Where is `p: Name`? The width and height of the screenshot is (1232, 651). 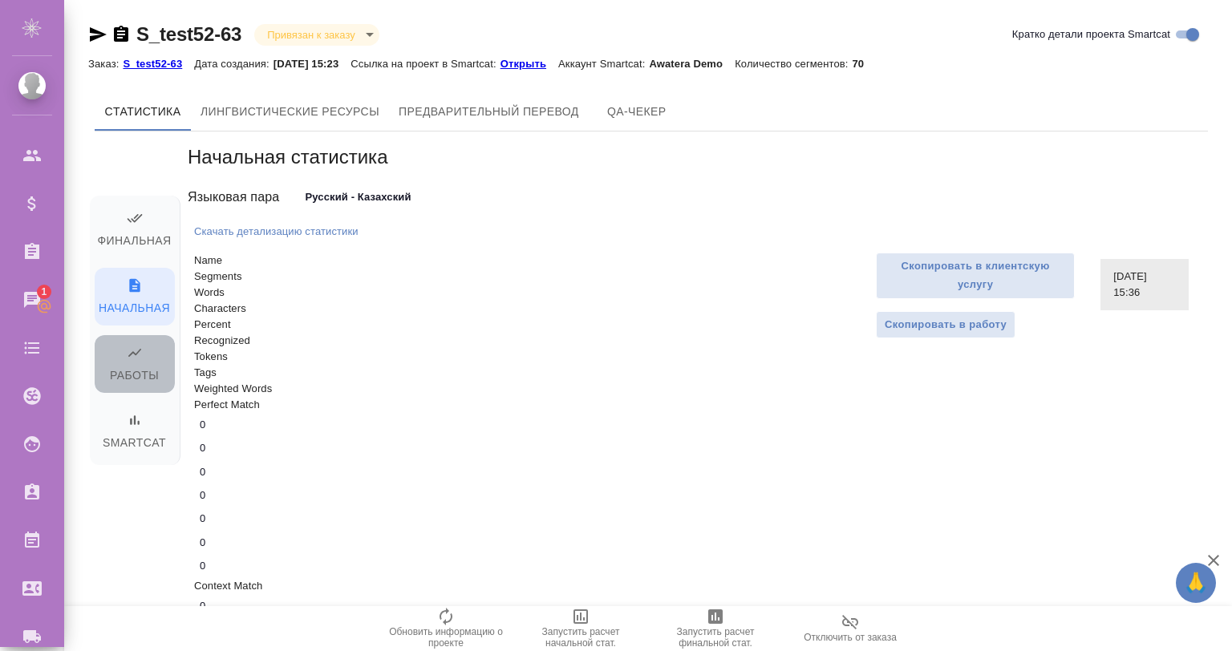
p: Name is located at coordinates (254, 261).